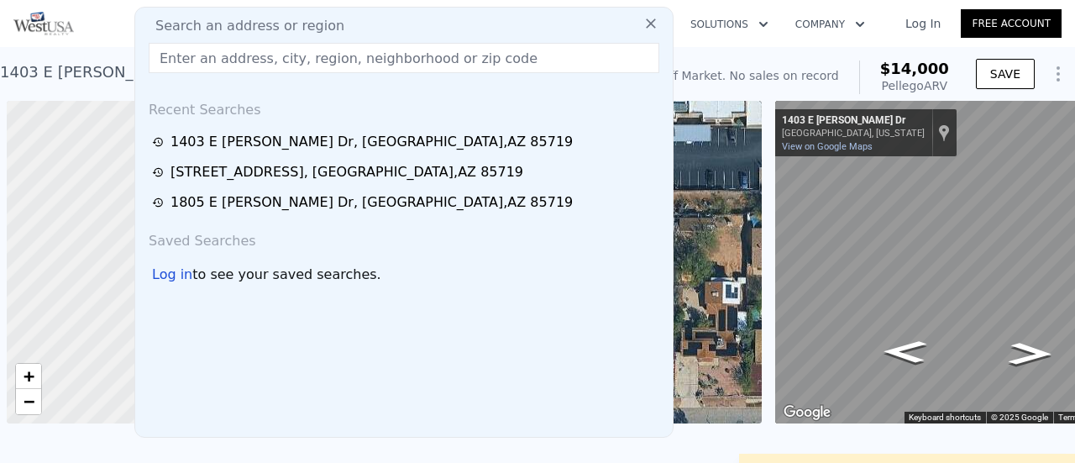  What do you see at coordinates (915, 86) in the screenshot?
I see `div: Pellego ARV` at bounding box center [915, 86].